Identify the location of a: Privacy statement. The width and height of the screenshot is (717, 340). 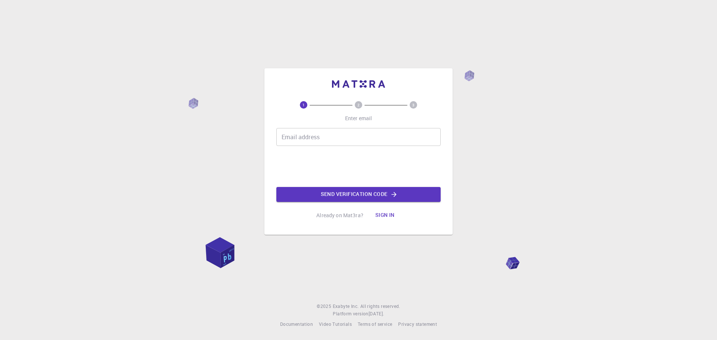
(418, 325).